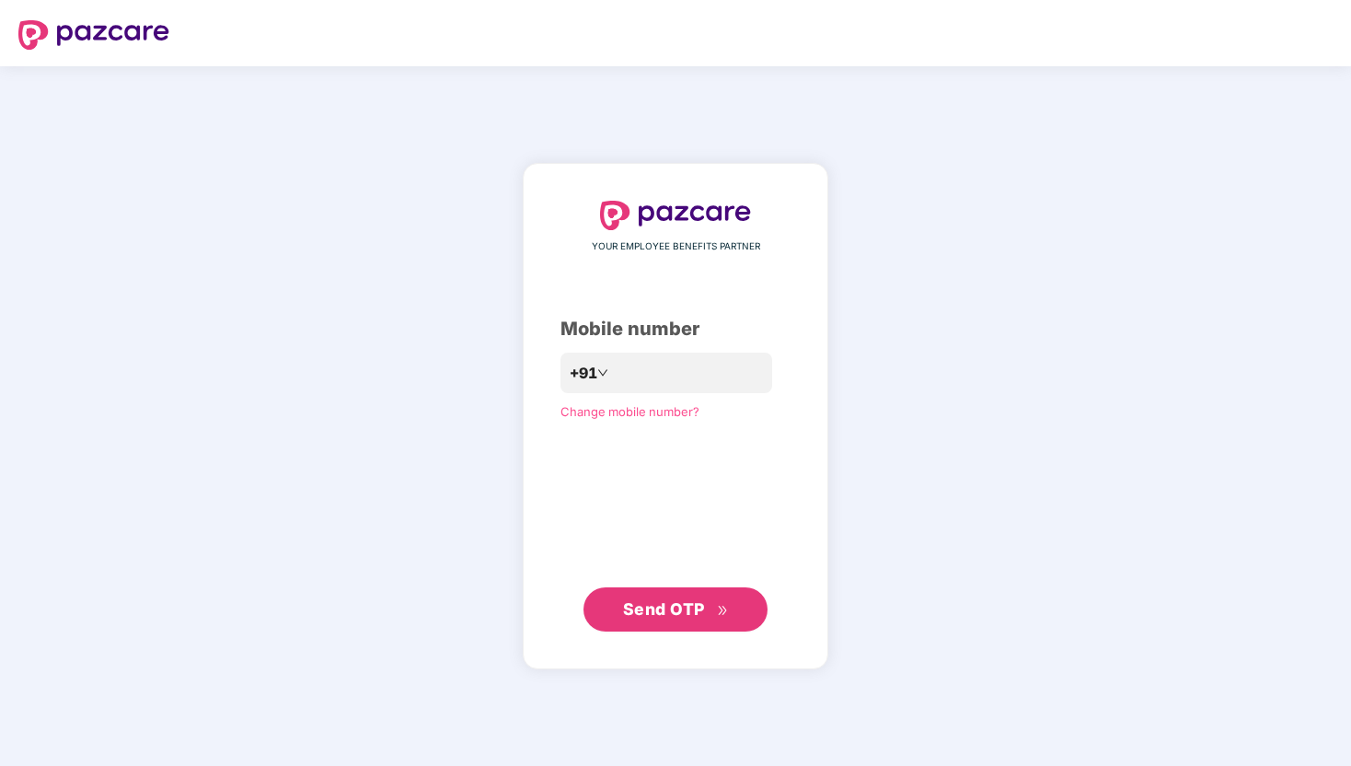 The image size is (1351, 766). What do you see at coordinates (664, 608) in the screenshot?
I see `span: Send OTP` at bounding box center [664, 608].